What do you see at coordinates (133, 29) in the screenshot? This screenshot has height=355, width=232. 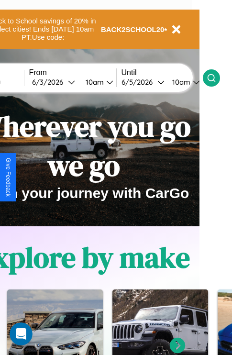 I see `b: BACK2SCHOOL20` at bounding box center [133, 29].